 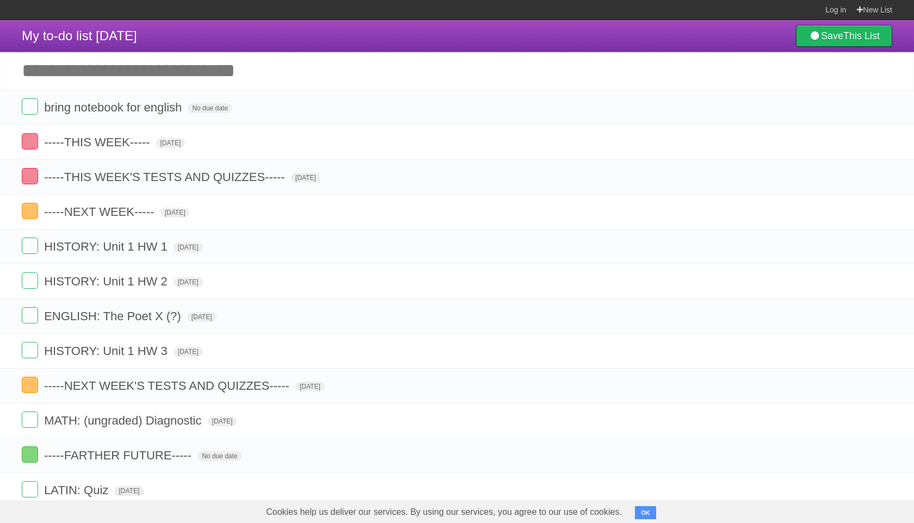 What do you see at coordinates (645, 513) in the screenshot?
I see `button: OK` at bounding box center [645, 513].